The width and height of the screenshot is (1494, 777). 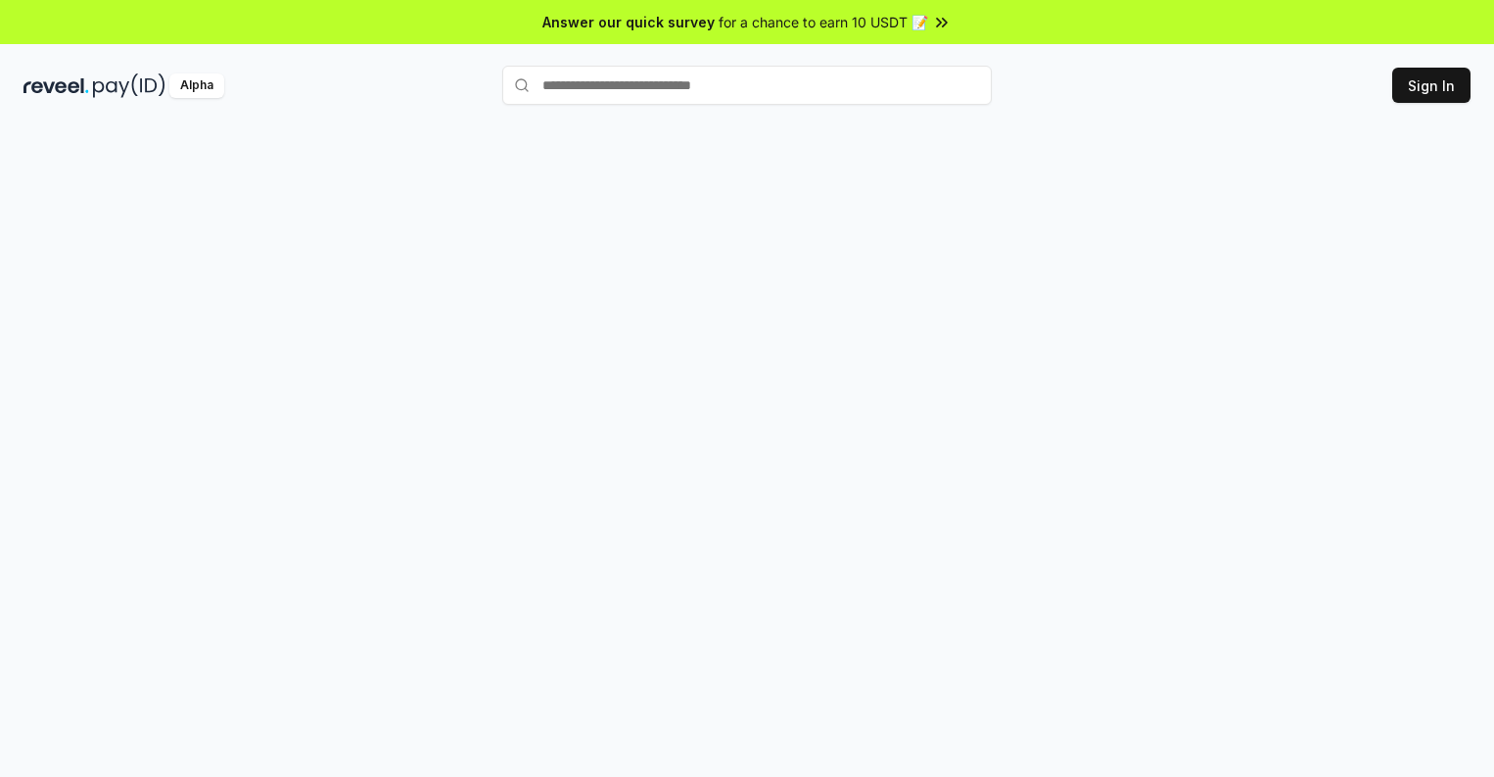 What do you see at coordinates (56, 85) in the screenshot?
I see `img: reveel_dark` at bounding box center [56, 85].